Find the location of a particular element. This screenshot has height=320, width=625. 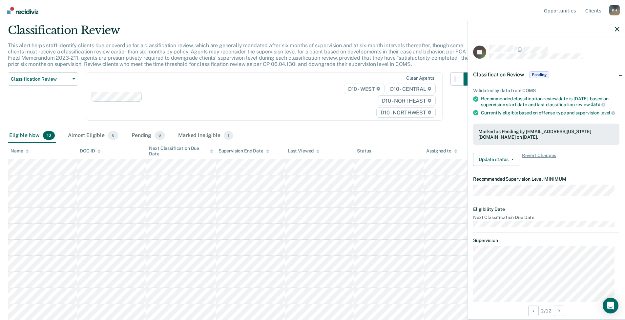

span: Revert Changes is located at coordinates (539, 159).